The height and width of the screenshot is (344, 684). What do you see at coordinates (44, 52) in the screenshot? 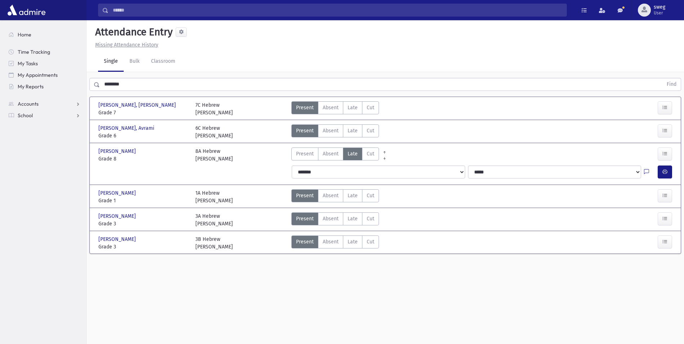
I see `a: Time Tracking` at bounding box center [44, 52].